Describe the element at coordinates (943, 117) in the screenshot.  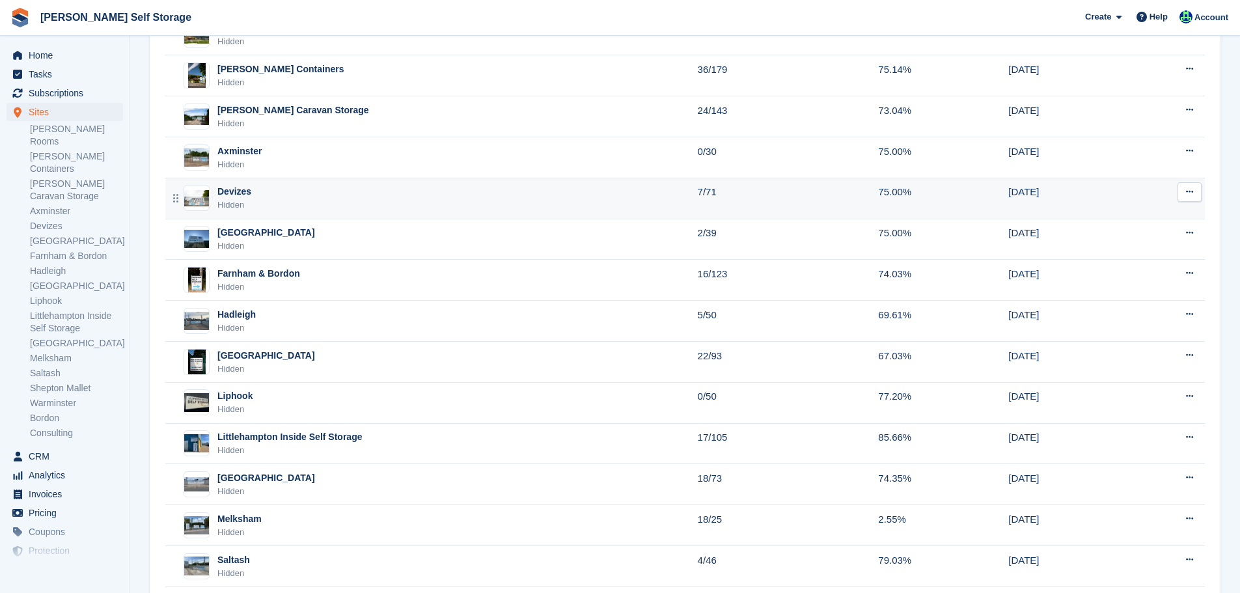
I see `td: 73.04%` at that location.